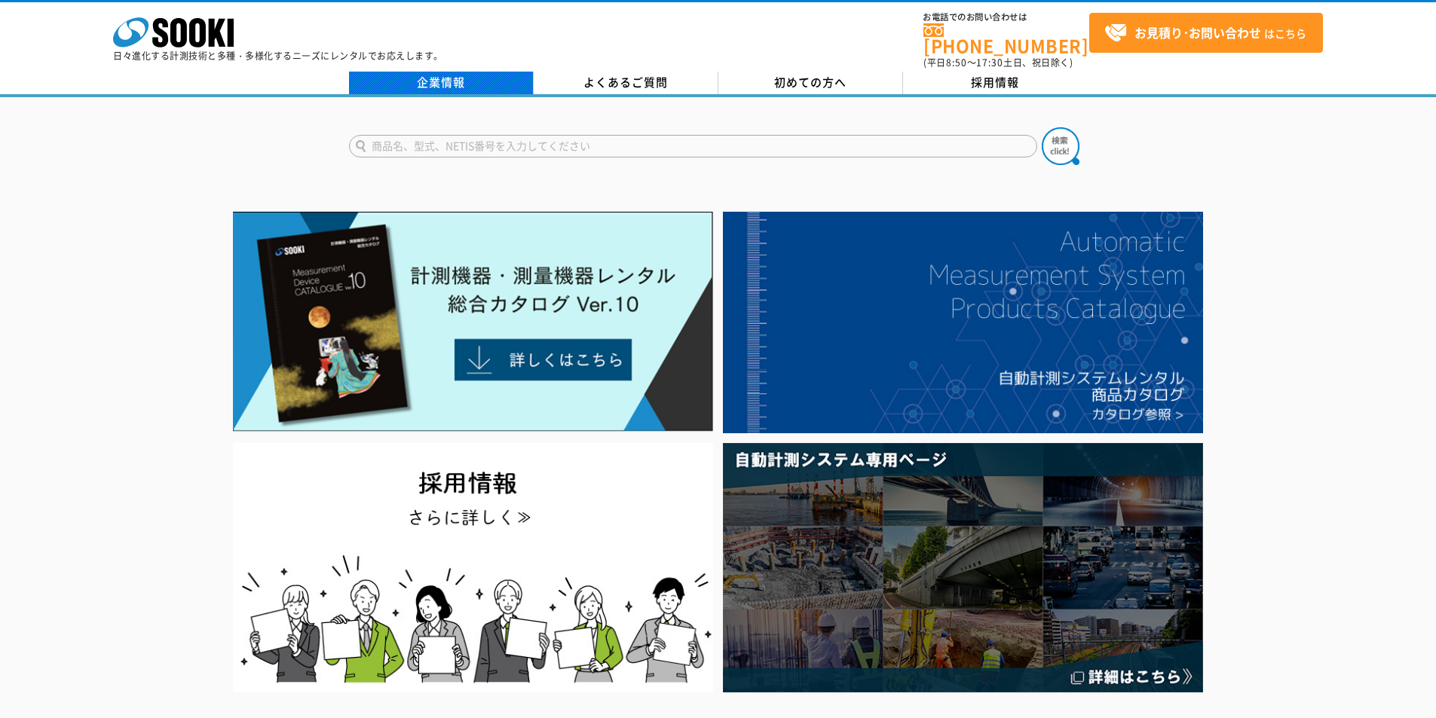 This screenshot has width=1436, height=718. Describe the element at coordinates (472, 567) in the screenshot. I see `img: SOOKI recruit` at that location.